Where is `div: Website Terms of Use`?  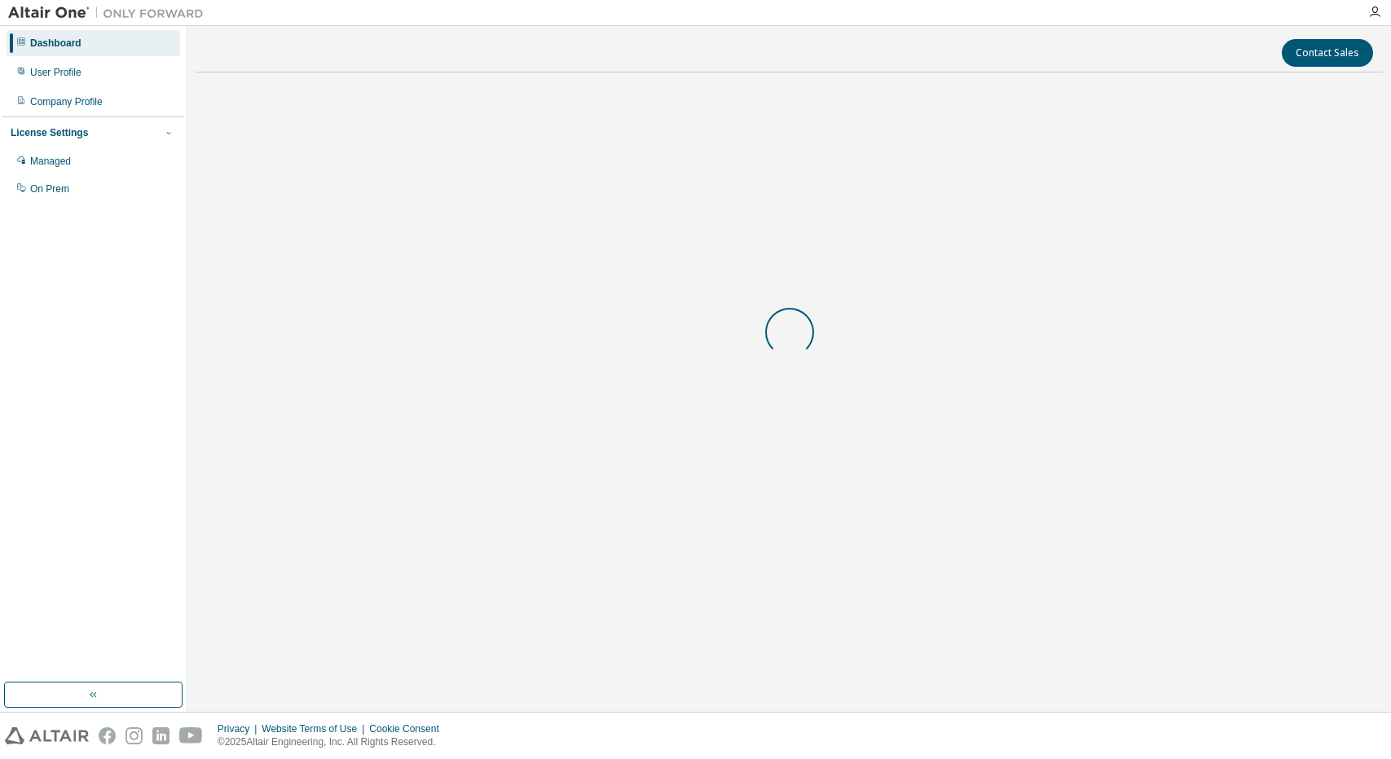
div: Website Terms of Use is located at coordinates (315, 729).